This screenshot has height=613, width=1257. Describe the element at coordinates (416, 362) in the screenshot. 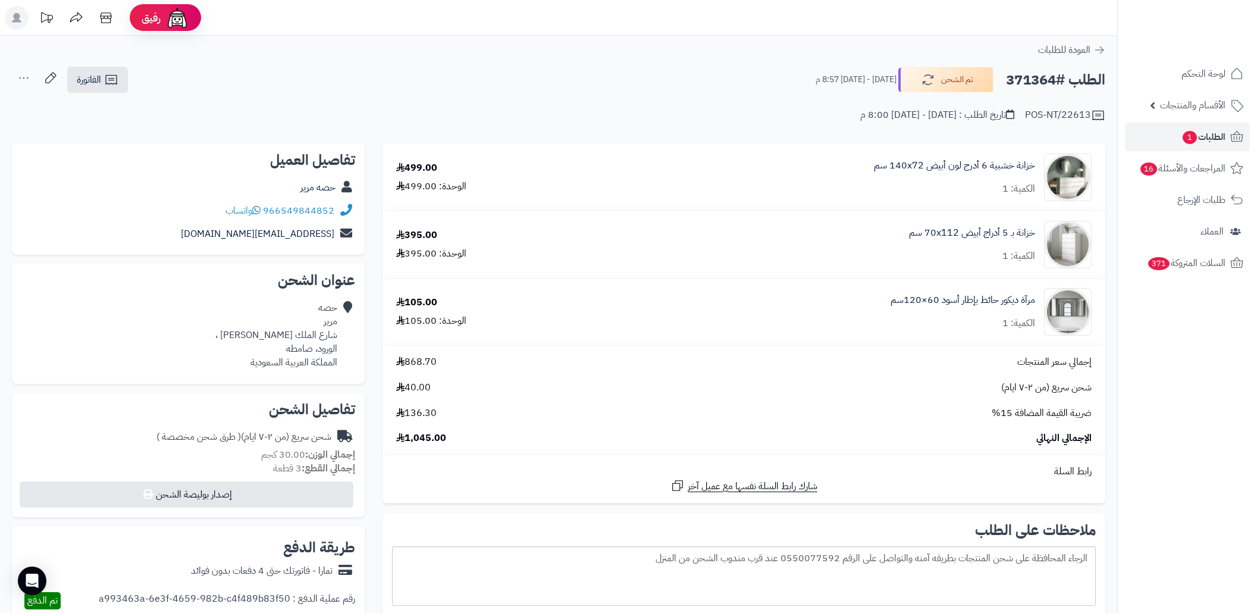

I see `span: 868.70` at that location.